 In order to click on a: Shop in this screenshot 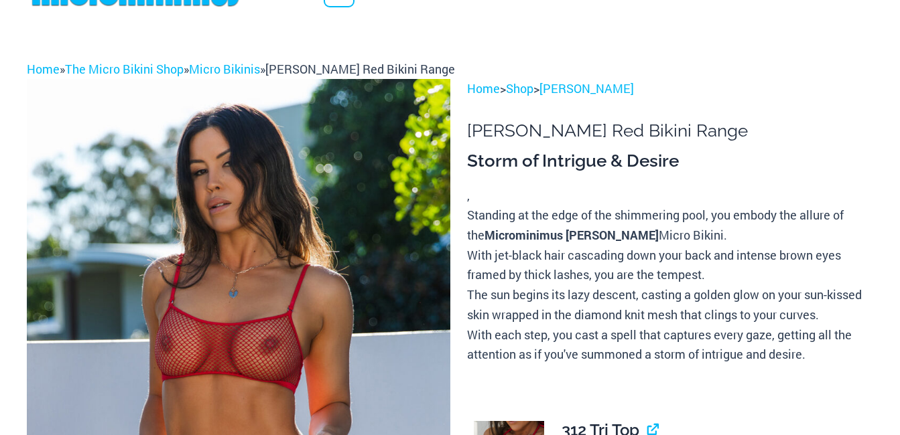, I will do `click(519, 88)`.